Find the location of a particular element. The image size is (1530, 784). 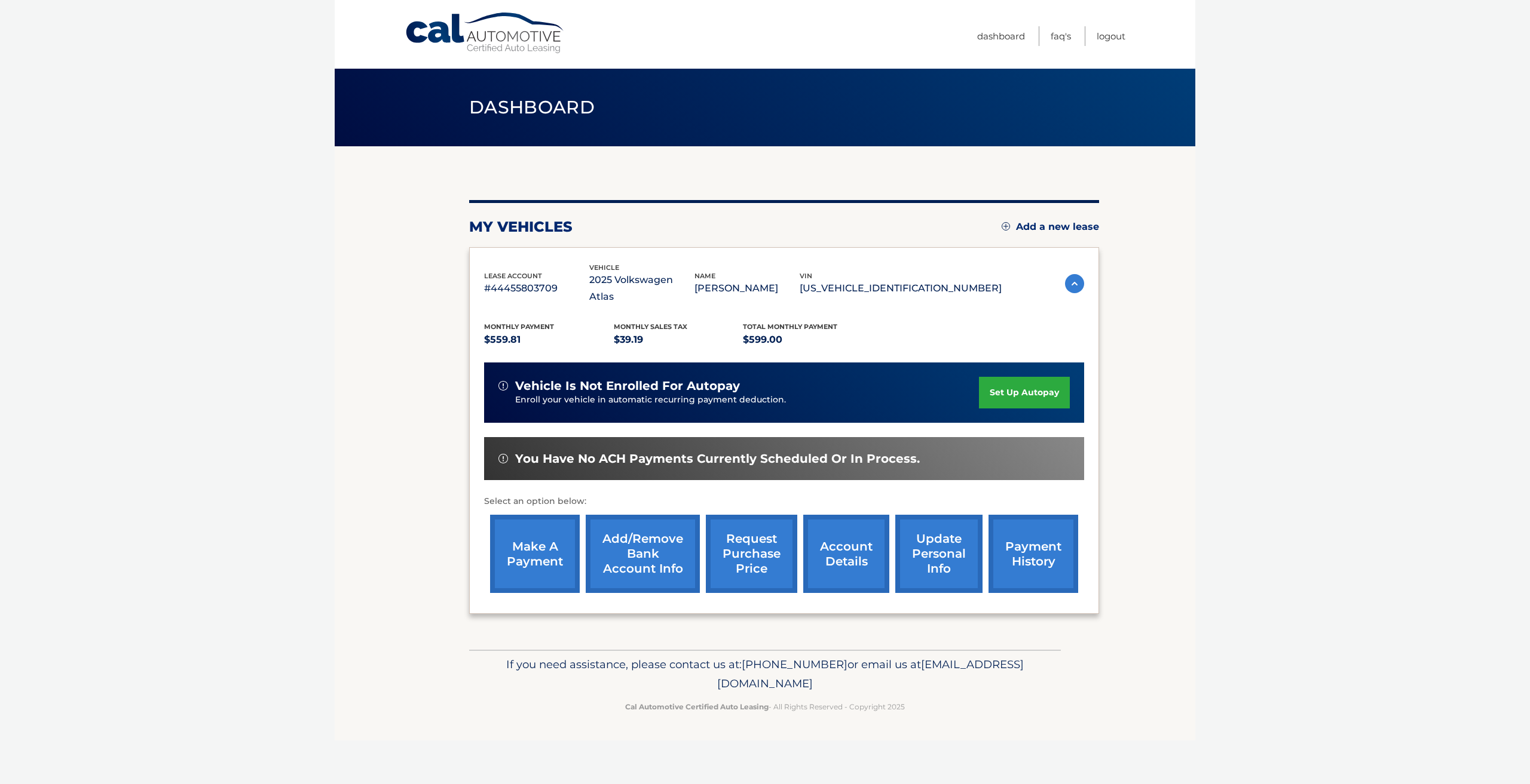

a: Dashboard is located at coordinates (1001, 36).